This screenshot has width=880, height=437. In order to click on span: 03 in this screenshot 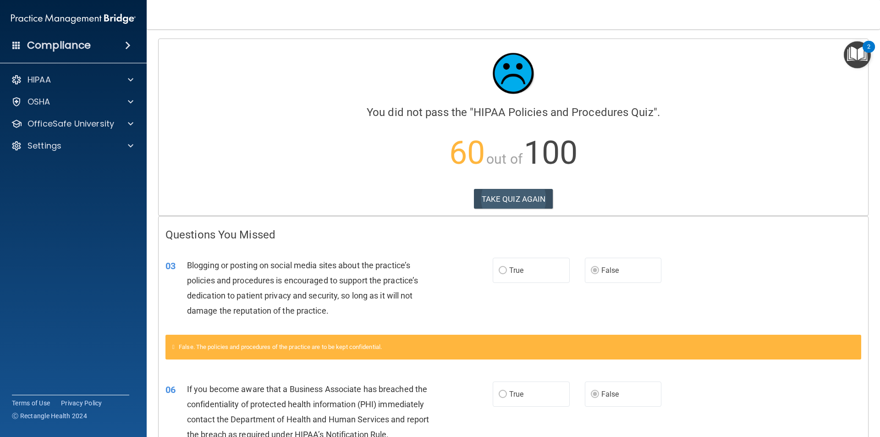, I will do `click(170, 266)`.